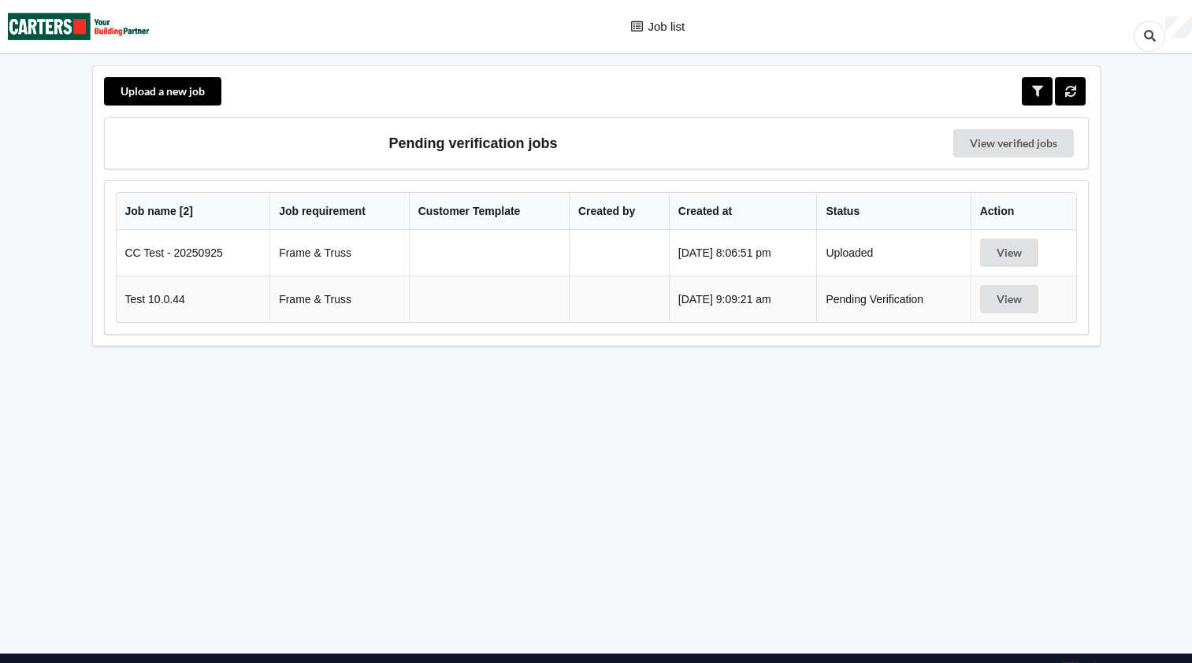 The width and height of the screenshot is (1192, 663). Describe the element at coordinates (667, 26) in the screenshot. I see `span: Job list` at that location.